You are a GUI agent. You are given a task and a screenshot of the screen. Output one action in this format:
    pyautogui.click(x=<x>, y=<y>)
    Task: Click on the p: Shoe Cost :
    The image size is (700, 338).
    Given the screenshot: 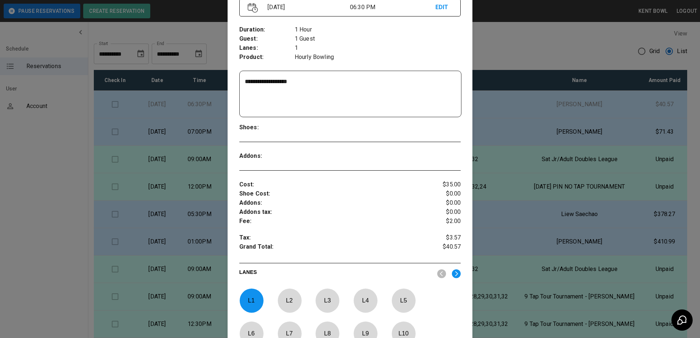 What is the action you would take?
    pyautogui.click(x=332, y=194)
    